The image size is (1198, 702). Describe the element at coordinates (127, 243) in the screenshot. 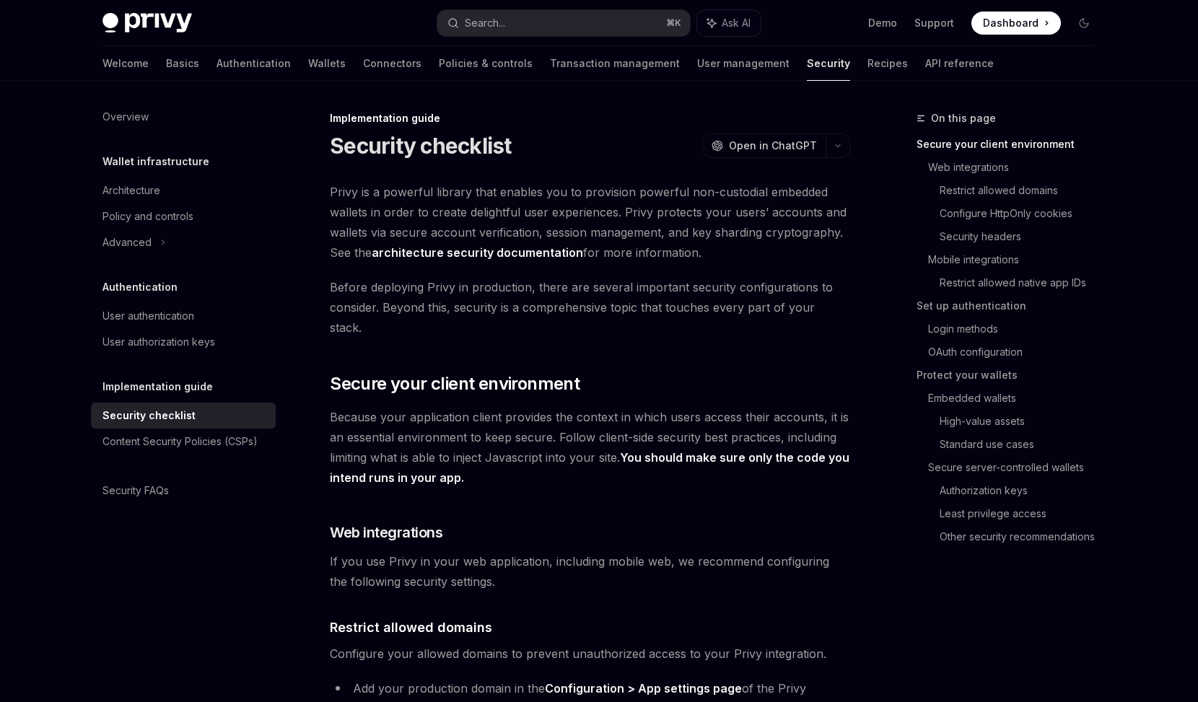

I see `div: Advanced` at that location.